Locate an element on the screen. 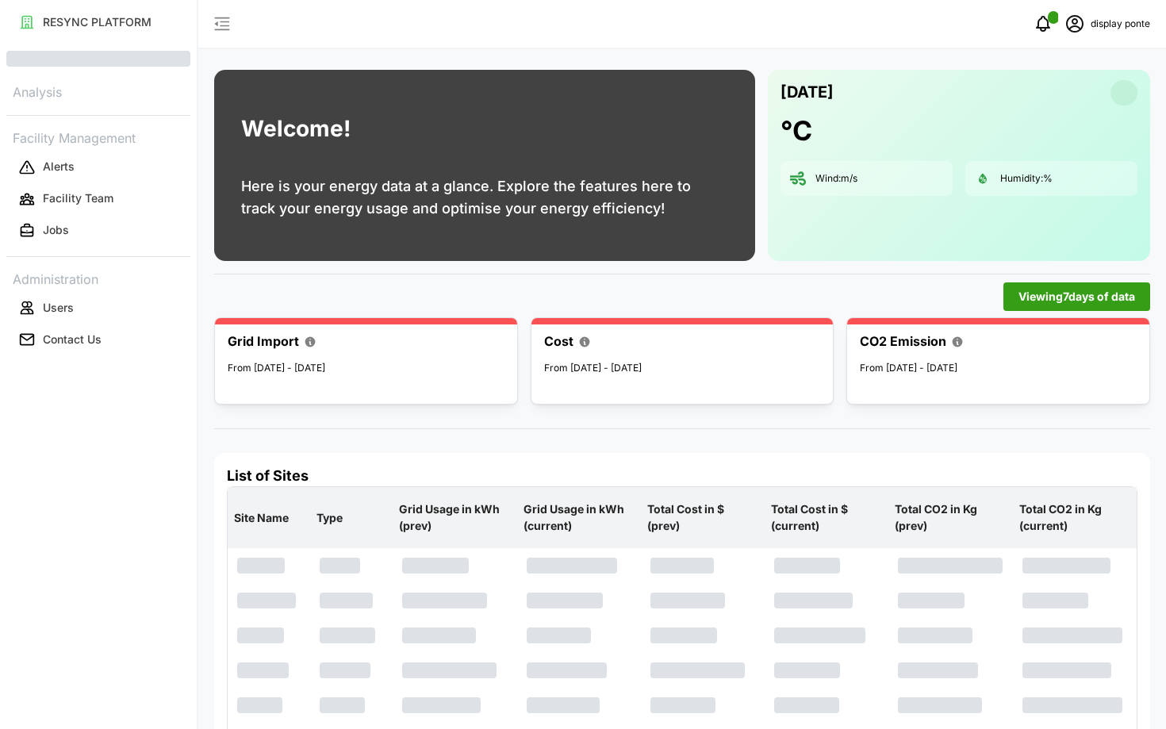 The height and width of the screenshot is (729, 1166). a: Alerts is located at coordinates (98, 167).